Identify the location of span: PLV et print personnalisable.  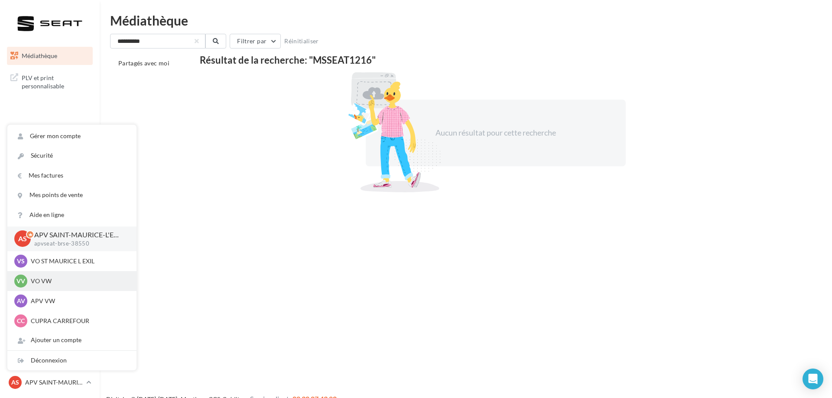
(55, 81).